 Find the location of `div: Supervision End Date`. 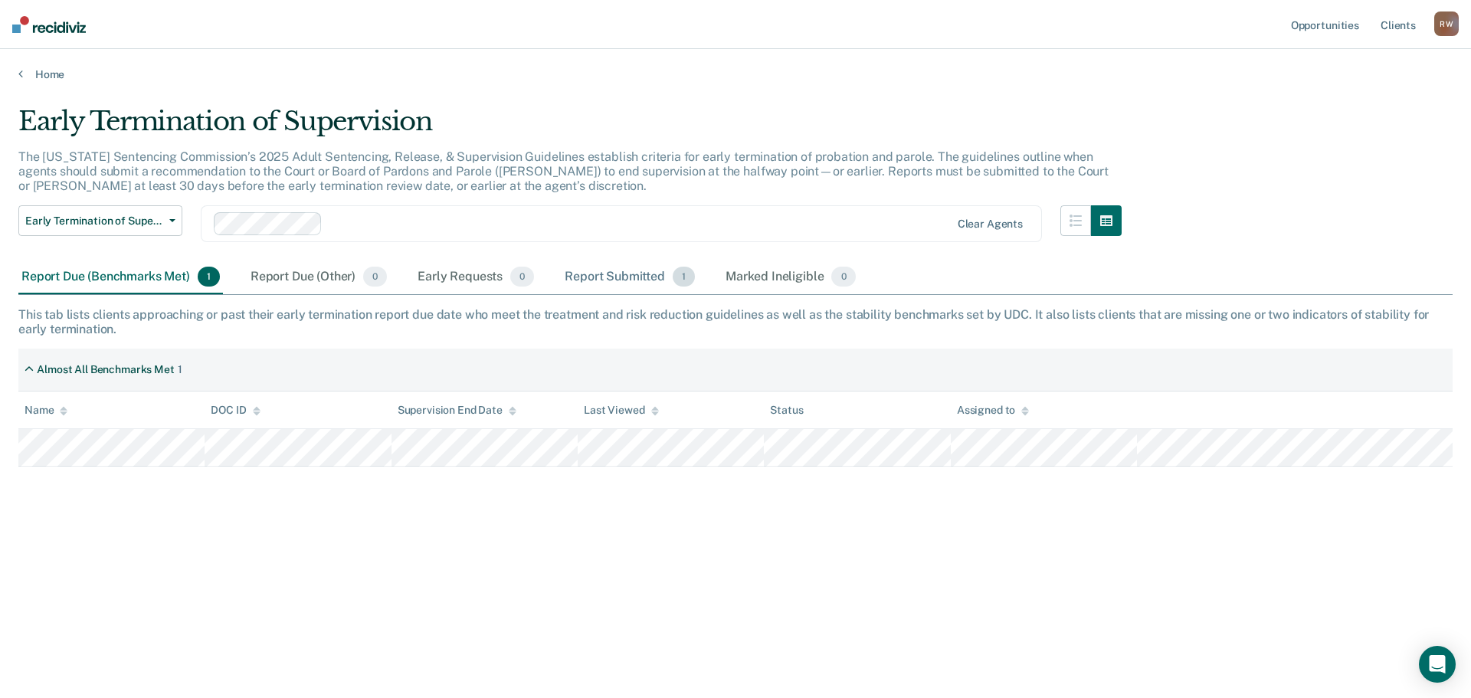

div: Supervision End Date is located at coordinates (456, 410).